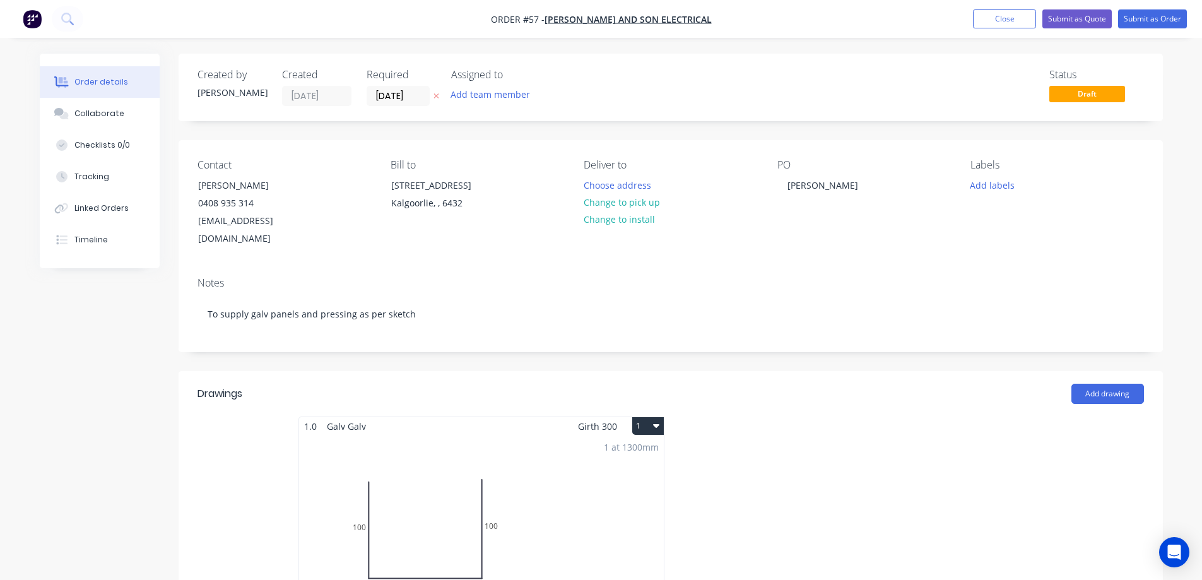 Image resolution: width=1202 pixels, height=580 pixels. Describe the element at coordinates (622, 202) in the screenshot. I see `button: Change to pick up` at that location.